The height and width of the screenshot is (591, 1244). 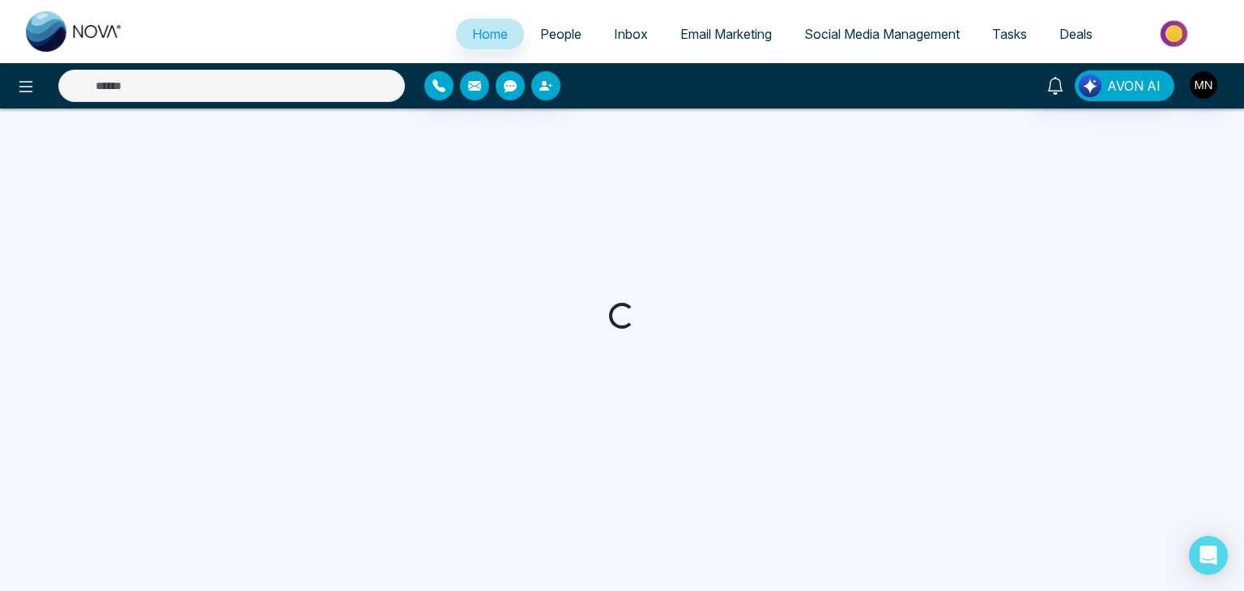 What do you see at coordinates (726, 34) in the screenshot?
I see `span: Email Marketing` at bounding box center [726, 34].